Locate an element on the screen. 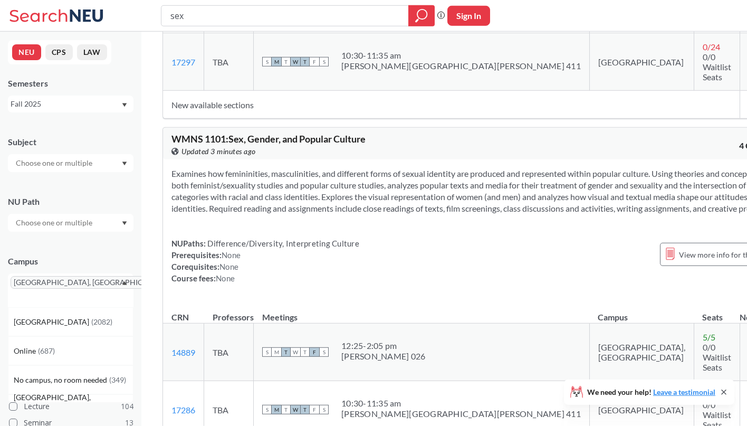  span: Difference/Diversity, Interpreting Culture is located at coordinates (282, 243).